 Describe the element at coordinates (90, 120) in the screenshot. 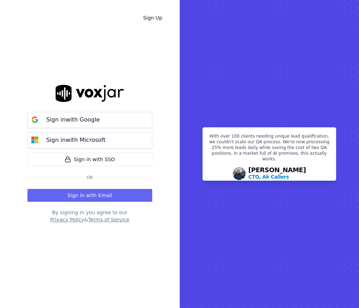

I see `button: Sign inwith Google` at that location.